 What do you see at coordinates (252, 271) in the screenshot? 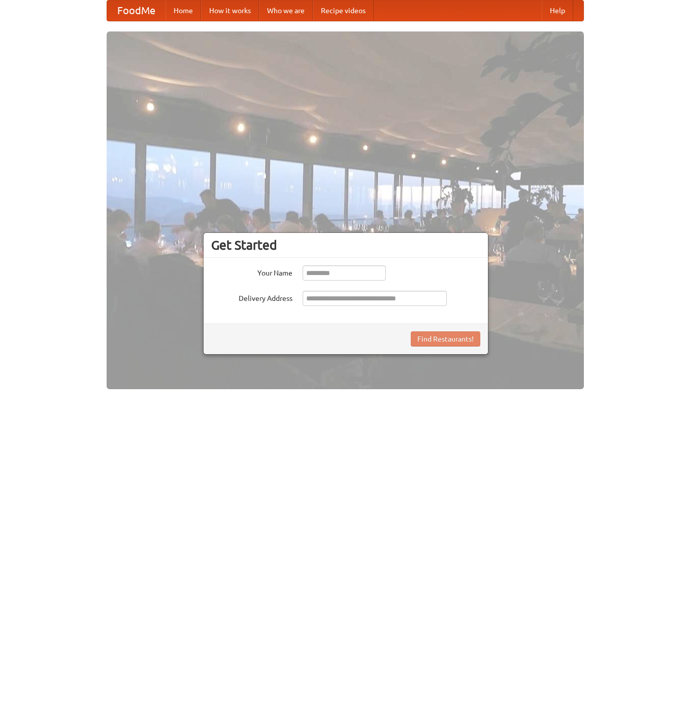
I see `label: Your Name` at bounding box center [252, 271].